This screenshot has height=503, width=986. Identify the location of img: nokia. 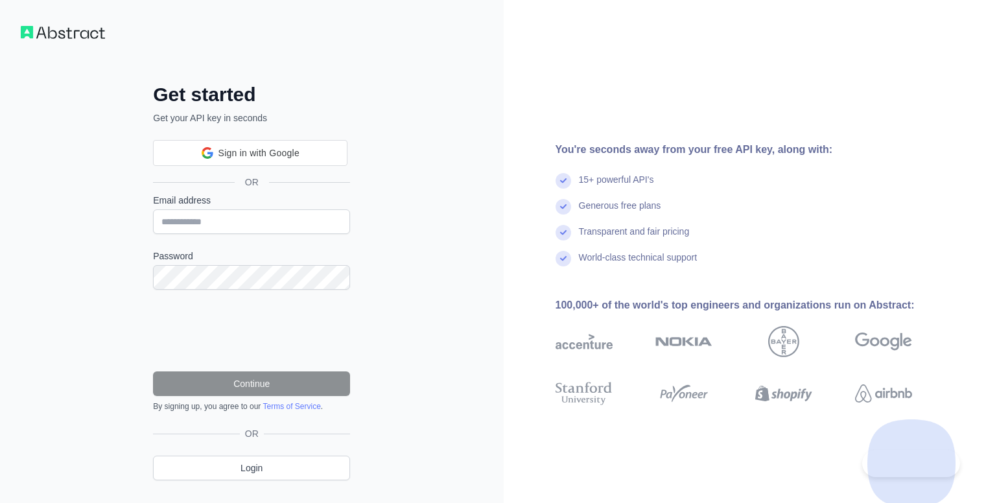
(684, 342).